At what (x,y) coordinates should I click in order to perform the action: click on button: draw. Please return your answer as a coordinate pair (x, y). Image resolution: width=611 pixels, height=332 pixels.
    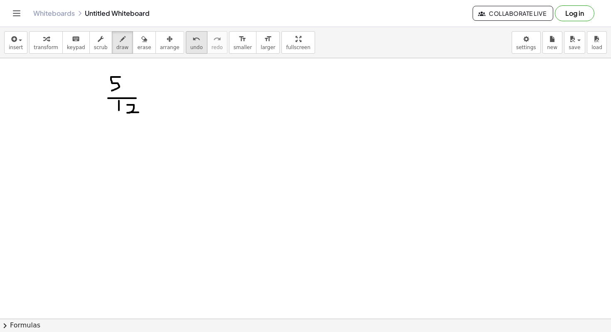
    Looking at the image, I should click on (123, 42).